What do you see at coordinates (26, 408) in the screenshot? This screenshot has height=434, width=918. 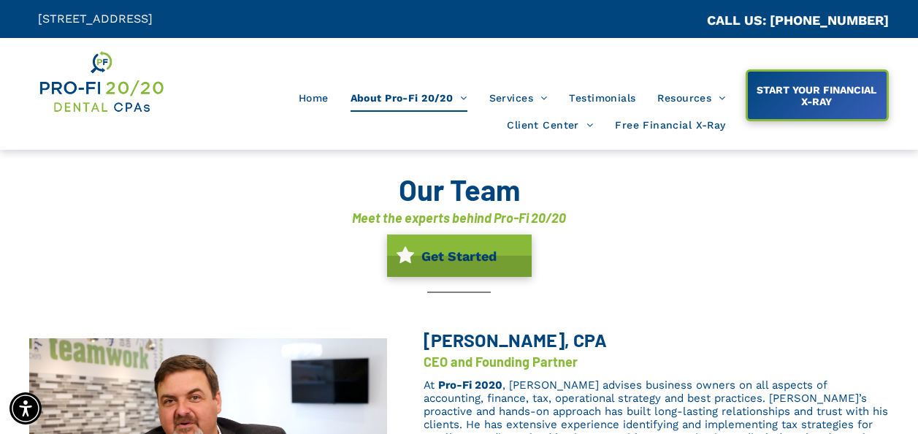 I see `div: Accessibility Menu` at bounding box center [26, 408].